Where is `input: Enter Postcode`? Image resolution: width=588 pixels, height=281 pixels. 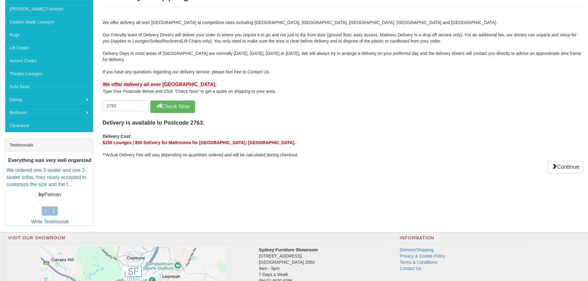
input: Enter Postcode is located at coordinates (126, 106).